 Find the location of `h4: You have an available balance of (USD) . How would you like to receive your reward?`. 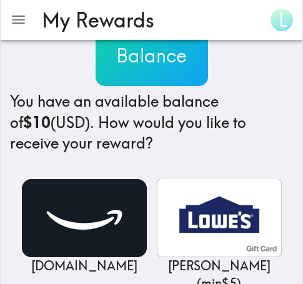

h4: You have an available balance of (USD) . How would you like to receive your reward? is located at coordinates (151, 122).